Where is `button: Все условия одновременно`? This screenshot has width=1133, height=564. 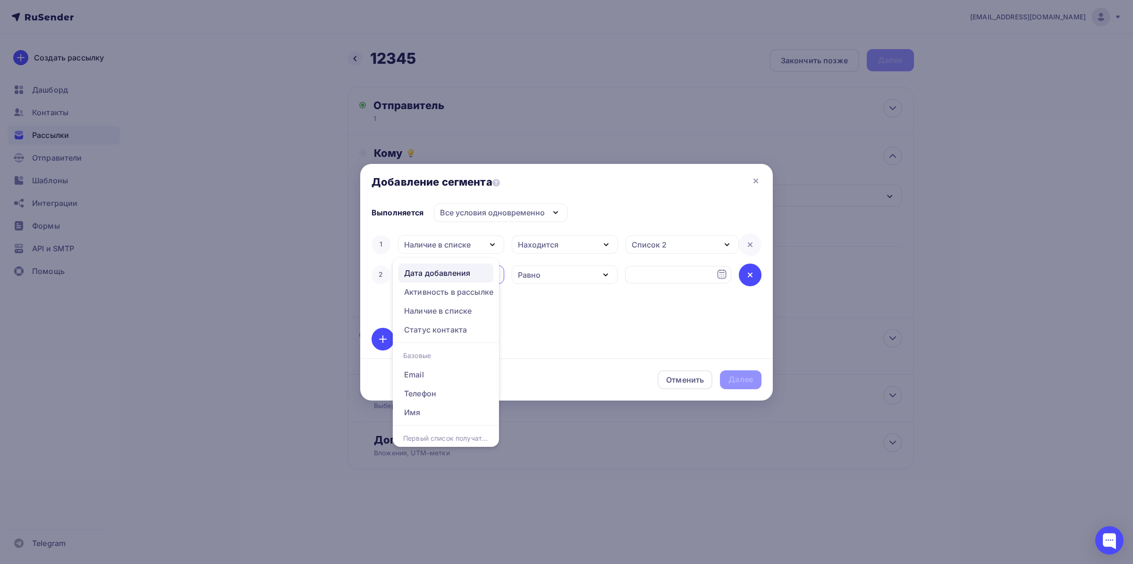 button: Все условия одновременно is located at coordinates (500, 212).